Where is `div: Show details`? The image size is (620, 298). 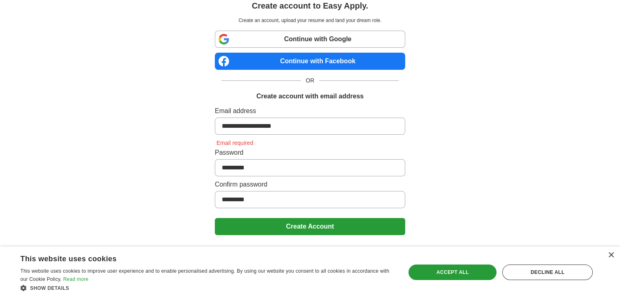 div: Show details is located at coordinates (207, 288).